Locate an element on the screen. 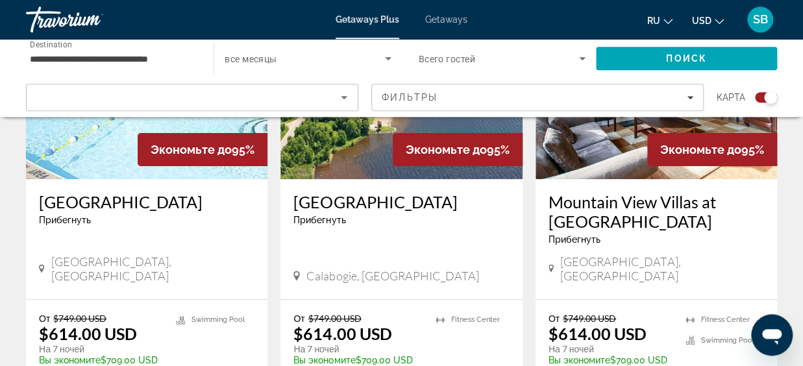 Image resolution: width=803 pixels, height=366 pixels. span: все месяцы is located at coordinates (250, 59).